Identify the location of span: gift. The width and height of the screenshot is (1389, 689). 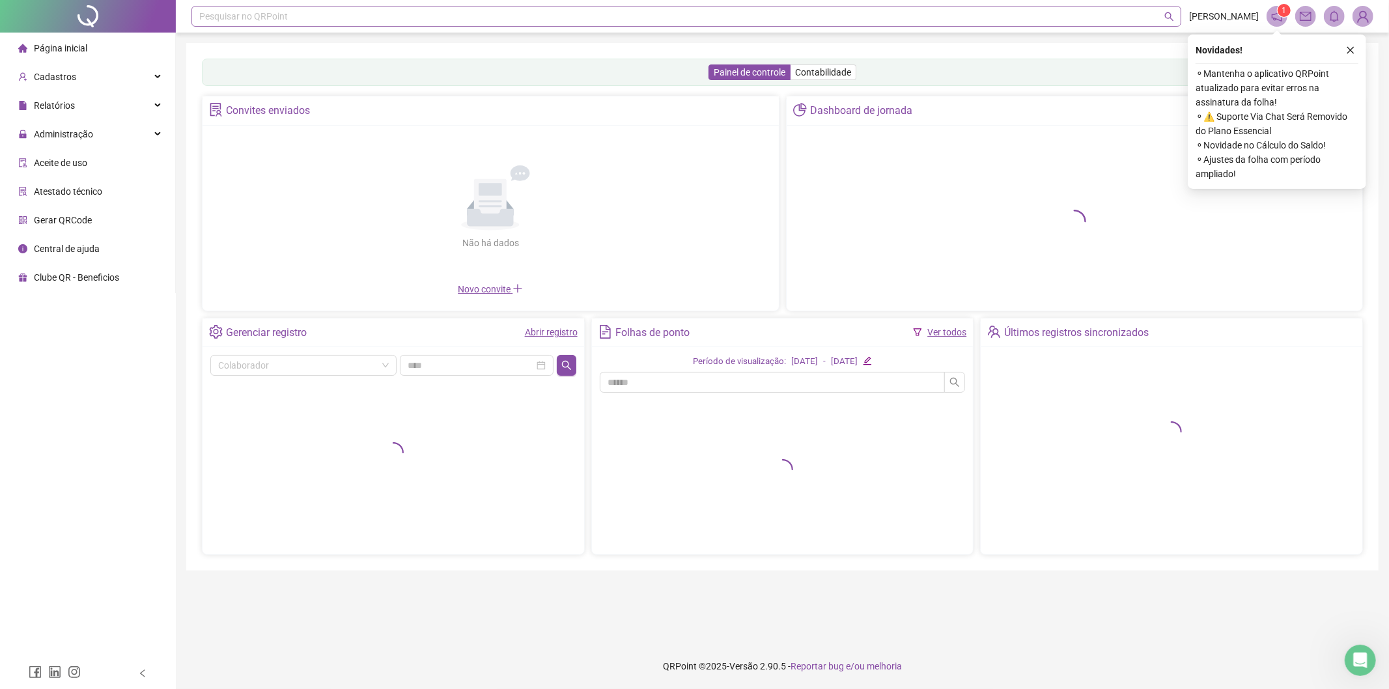
(23, 277).